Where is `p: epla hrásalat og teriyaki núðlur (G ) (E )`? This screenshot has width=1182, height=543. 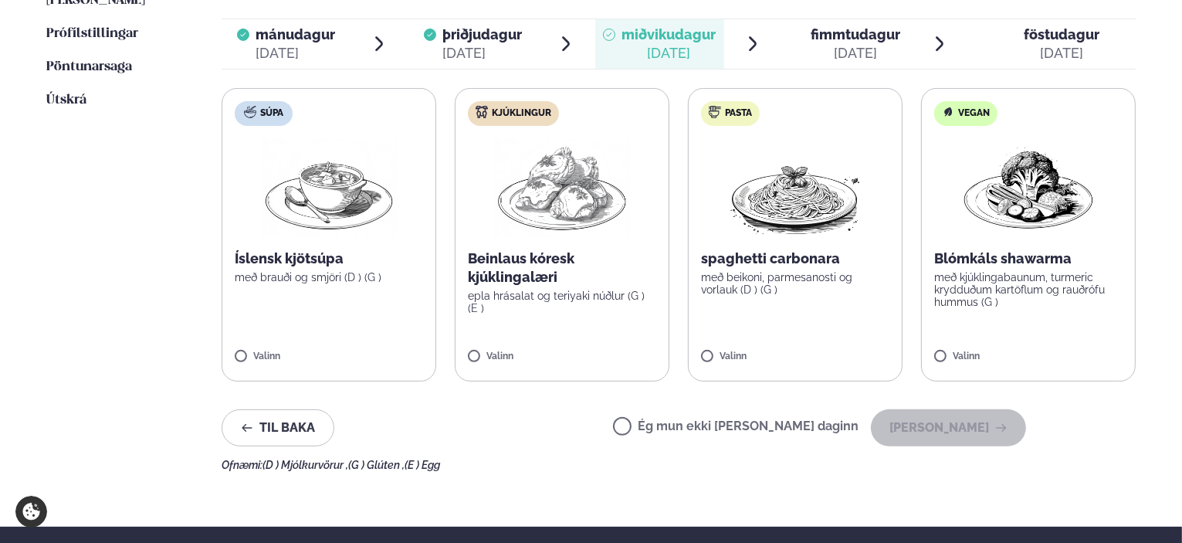 p: epla hrásalat og teriyaki núðlur (G ) (E ) is located at coordinates (562, 302).